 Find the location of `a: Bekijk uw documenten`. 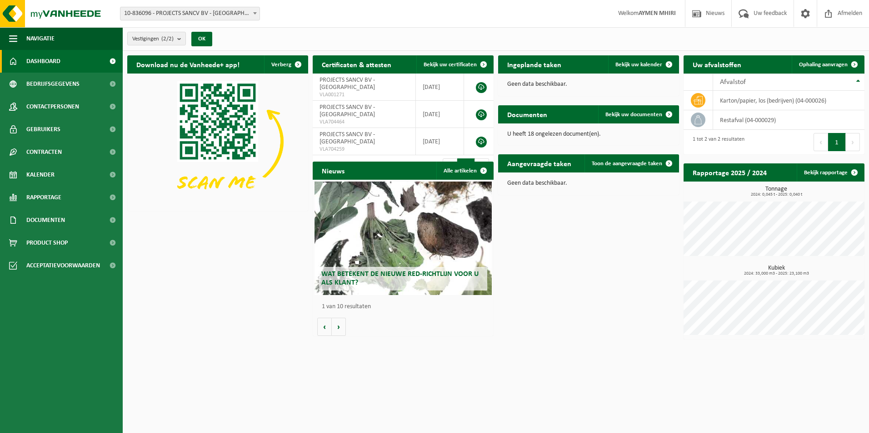

a: Bekijk uw documenten is located at coordinates (638, 115).